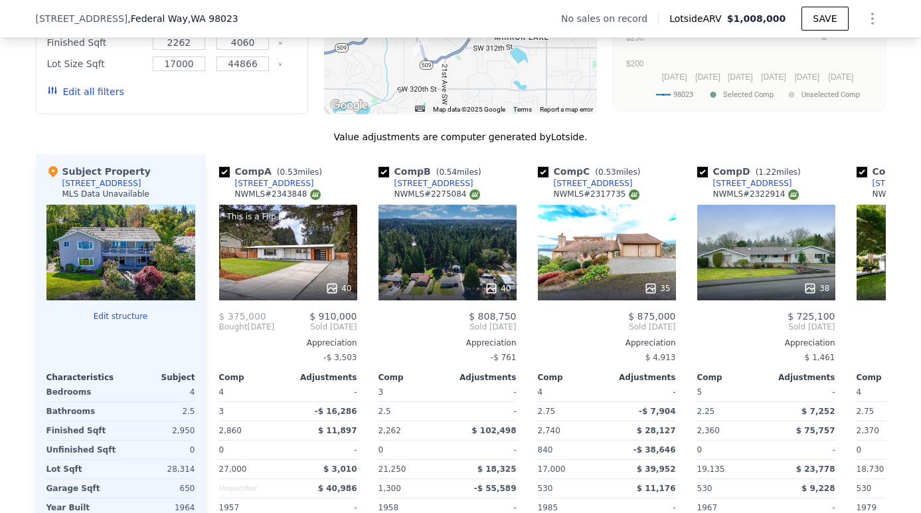 This screenshot has height=513, width=921. I want to click on span: $ 9,228, so click(818, 488).